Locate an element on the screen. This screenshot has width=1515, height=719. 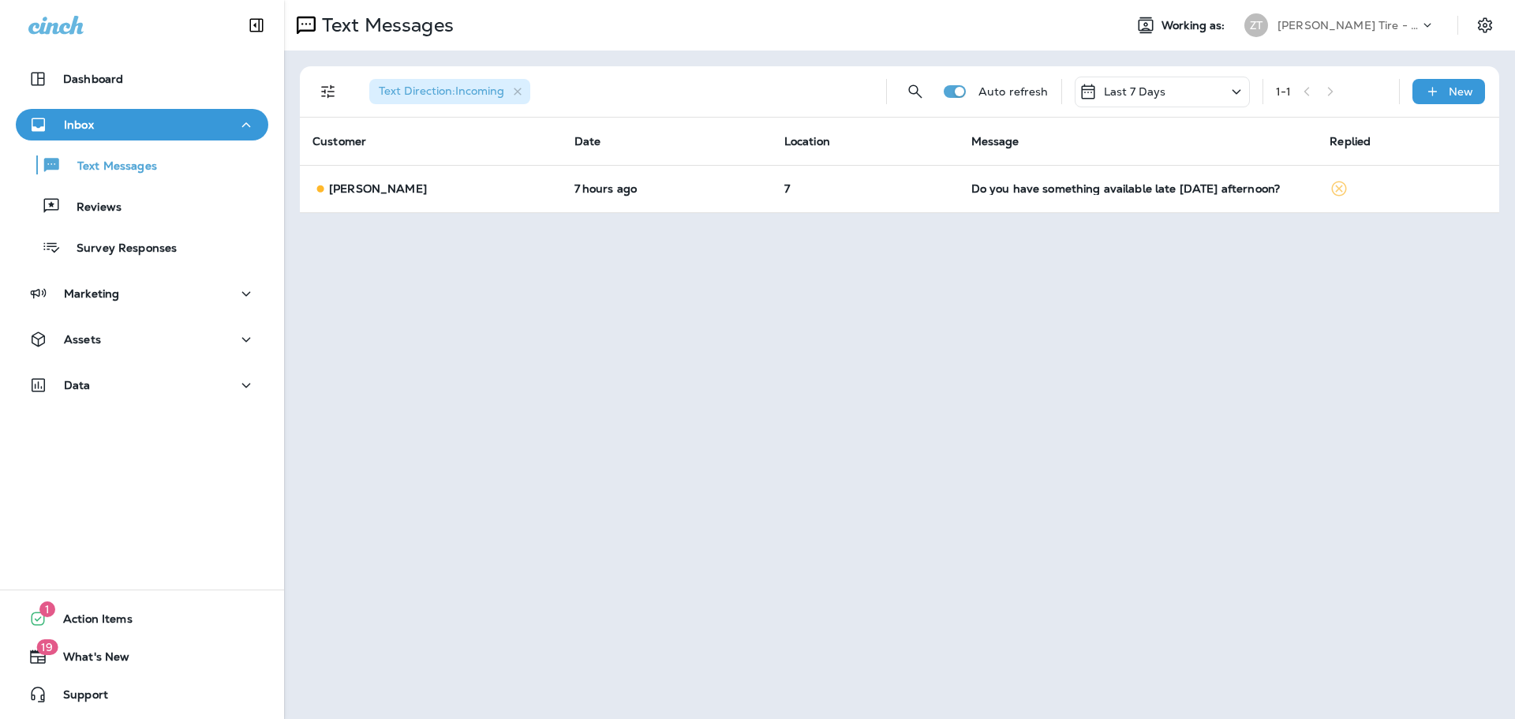
button: Inbox is located at coordinates (142, 125).